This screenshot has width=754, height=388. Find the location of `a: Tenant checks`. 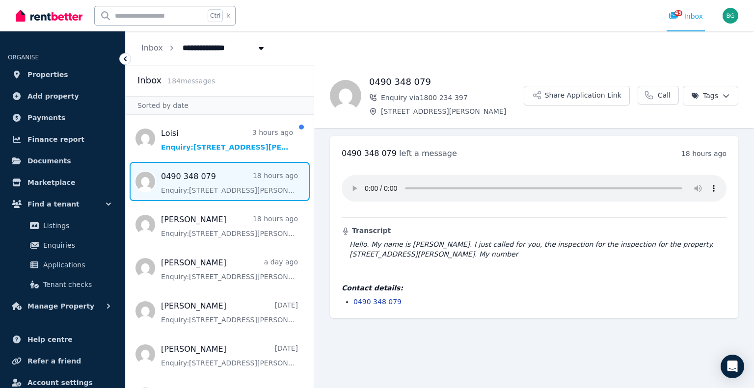

a: Tenant checks is located at coordinates (62, 285).